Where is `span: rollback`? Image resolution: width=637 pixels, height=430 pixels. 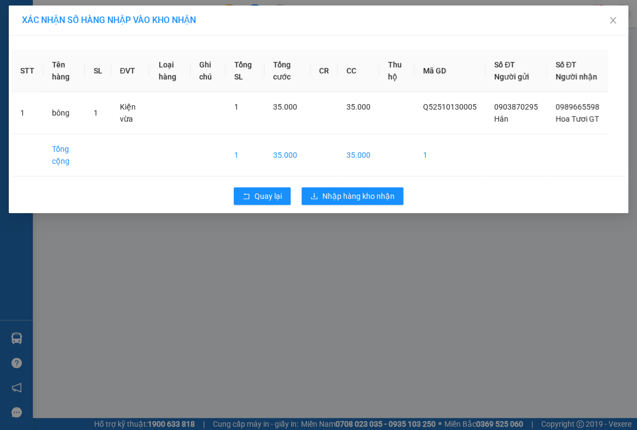 span: rollback is located at coordinates (246, 196).